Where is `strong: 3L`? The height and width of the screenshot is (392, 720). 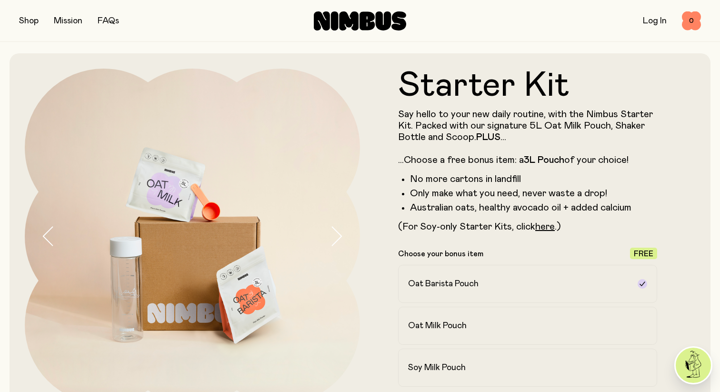 strong: 3L is located at coordinates (529, 160).